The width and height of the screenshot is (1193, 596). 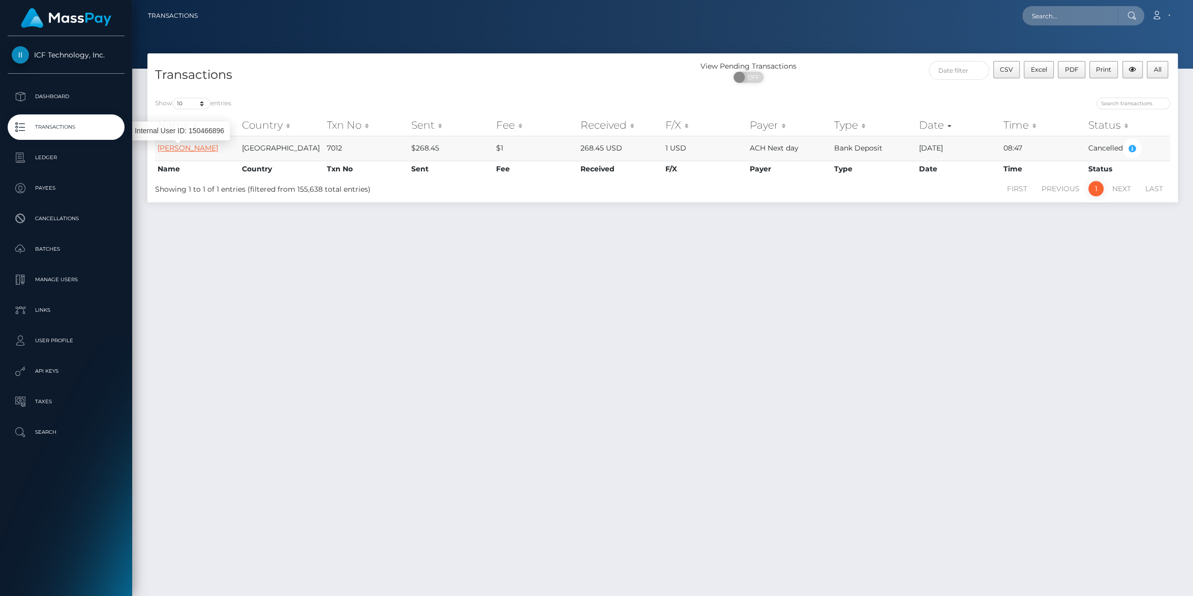 I want to click on a: Manage Users, so click(x=66, y=279).